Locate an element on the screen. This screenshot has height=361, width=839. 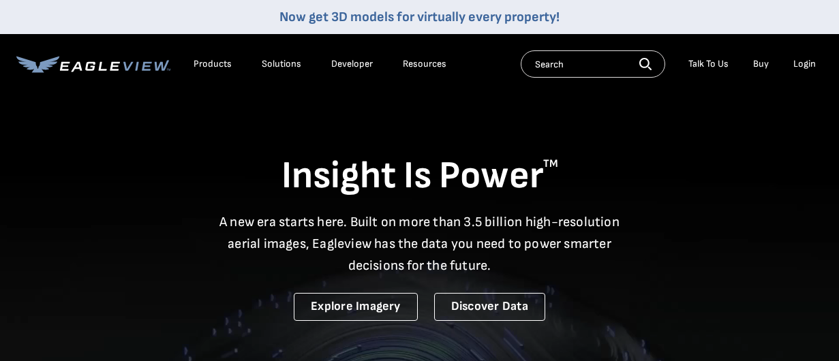
a: Explore Imagery is located at coordinates (356, 307).